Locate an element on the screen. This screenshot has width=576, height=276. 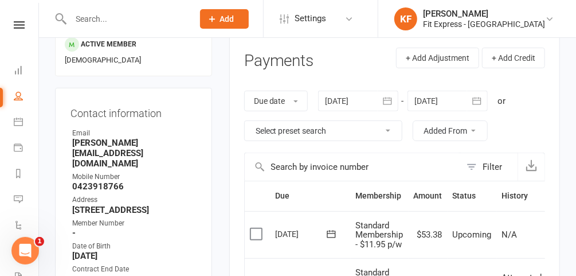
h3: Contact information is located at coordinates (134, 111).